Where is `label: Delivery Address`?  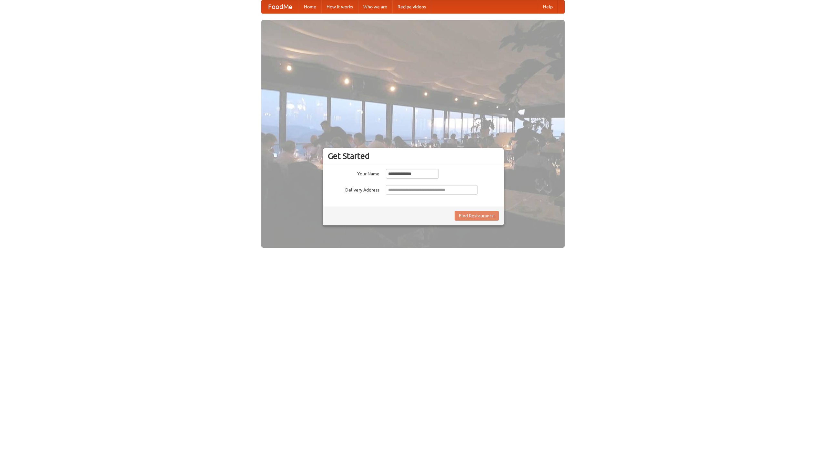
label: Delivery Address is located at coordinates (354, 189).